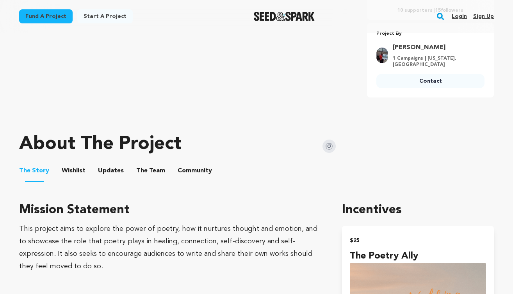 Image resolution: width=513 pixels, height=294 pixels. What do you see at coordinates (430, 81) in the screenshot?
I see `a: Contact` at bounding box center [430, 81].